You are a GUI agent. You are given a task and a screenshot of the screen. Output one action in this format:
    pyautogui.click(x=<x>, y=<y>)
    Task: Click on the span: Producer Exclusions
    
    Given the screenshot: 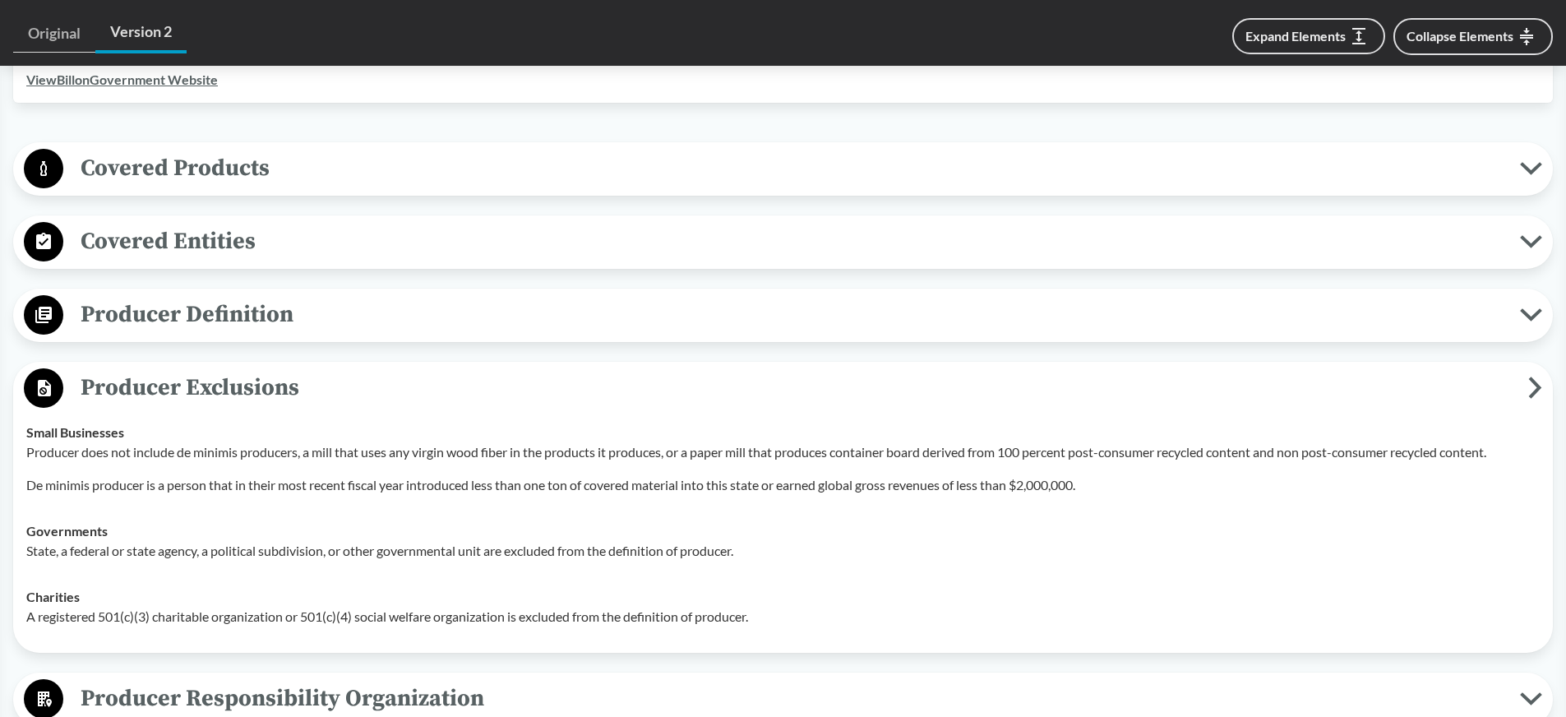 What is the action you would take?
    pyautogui.click(x=796, y=387)
    